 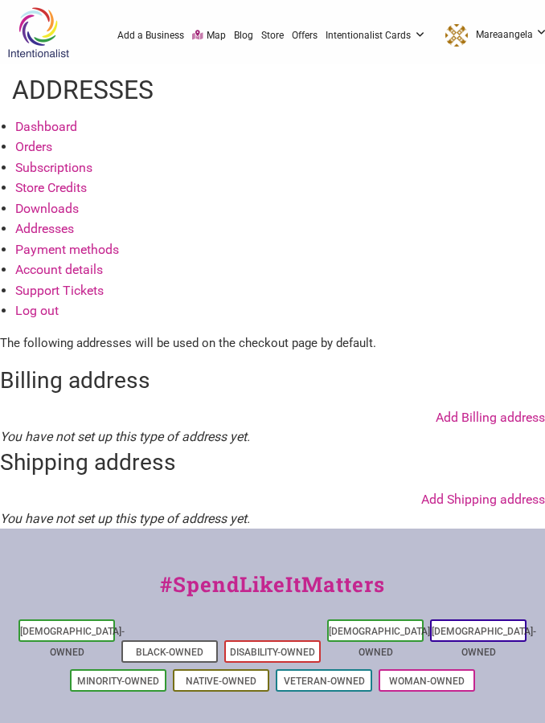 What do you see at coordinates (427, 681) in the screenshot?
I see `a: Woman-Owned` at bounding box center [427, 681].